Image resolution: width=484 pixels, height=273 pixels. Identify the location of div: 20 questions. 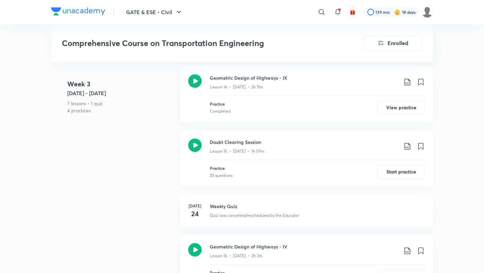
(221, 176).